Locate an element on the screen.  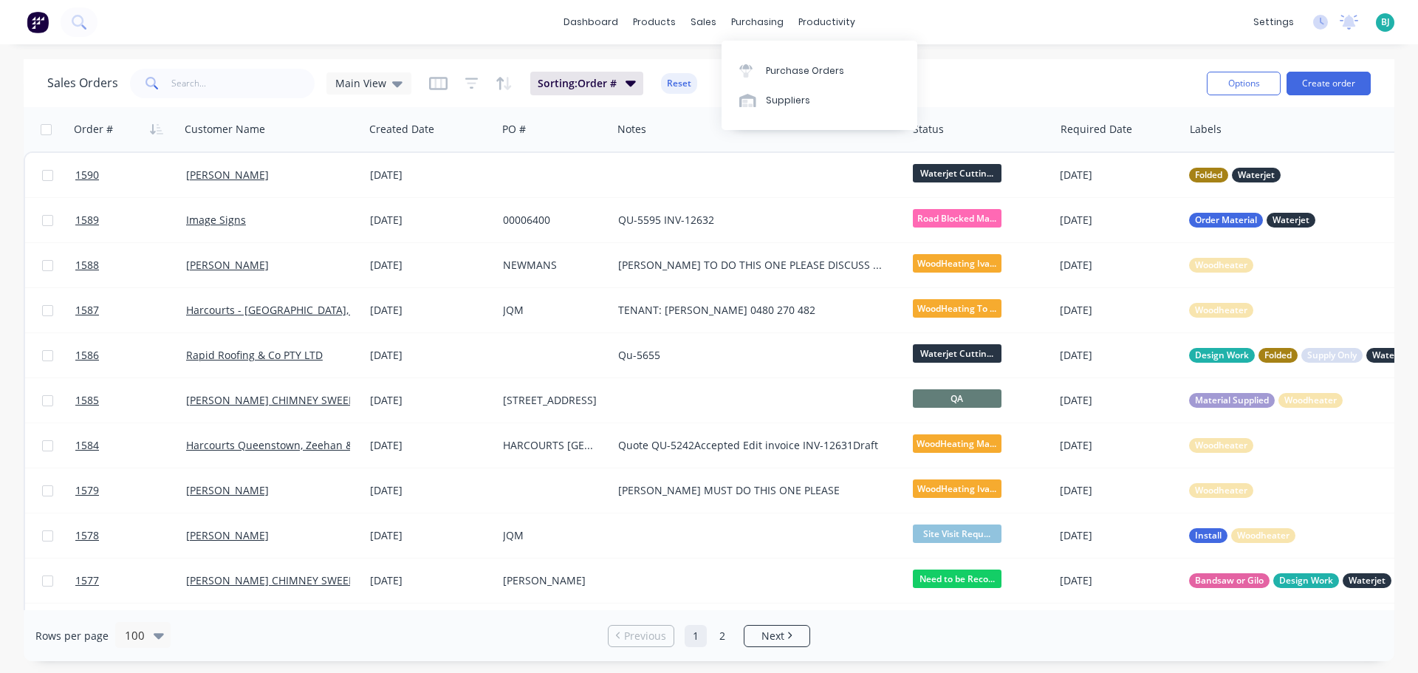
span: Material Supplied is located at coordinates (1231, 400).